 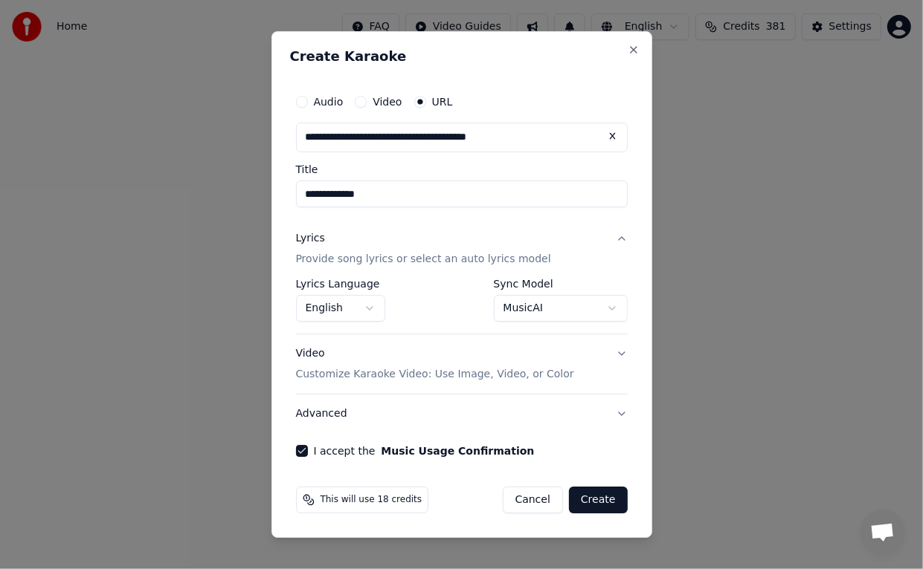 I want to click on label: Lyrics Language, so click(x=340, y=284).